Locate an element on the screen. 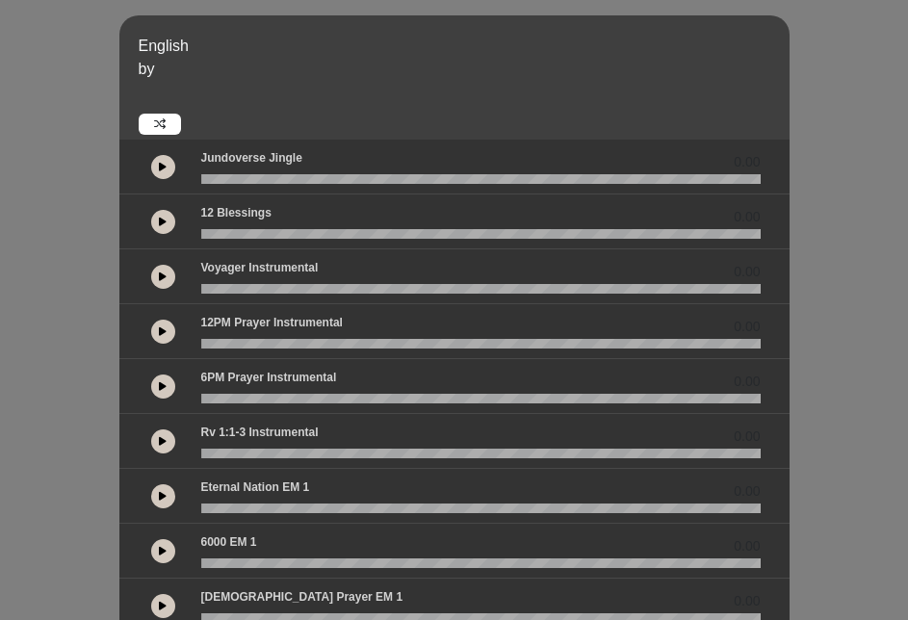 Image resolution: width=908 pixels, height=620 pixels. p: 6PM Prayer Instrumental is located at coordinates (269, 377).